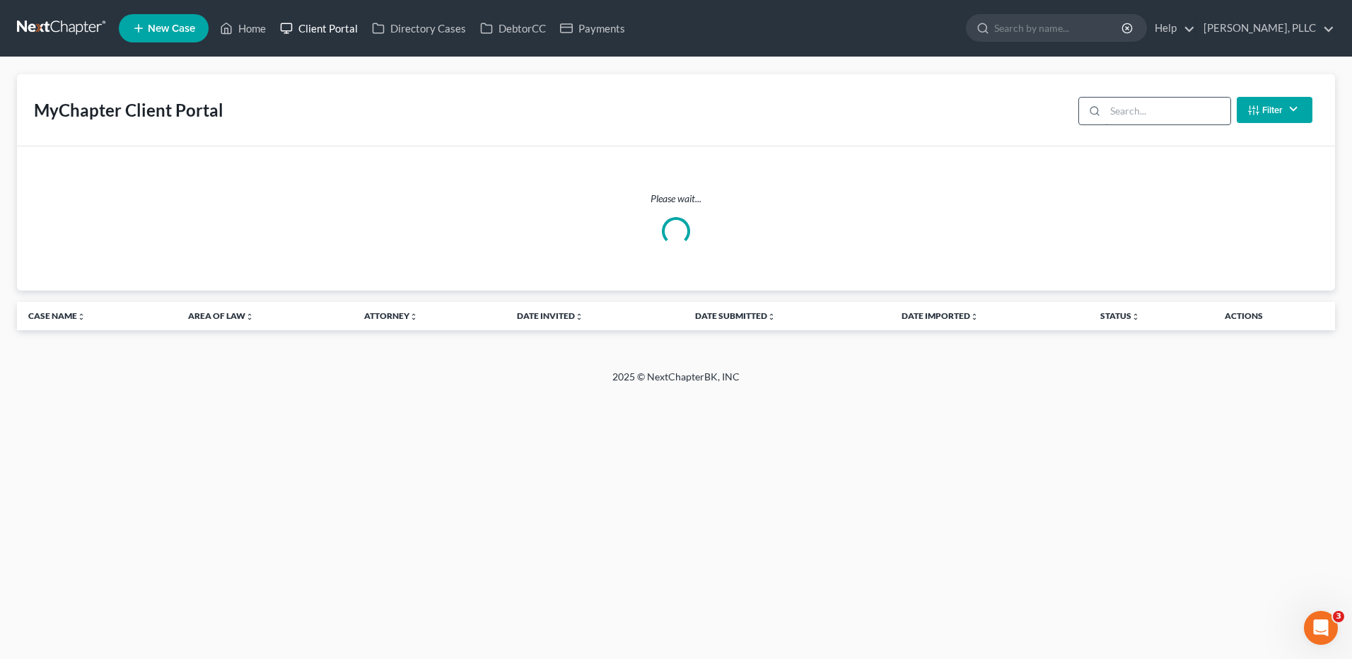 This screenshot has height=659, width=1352. What do you see at coordinates (1338, 617) in the screenshot?
I see `span: 3` at bounding box center [1338, 617].